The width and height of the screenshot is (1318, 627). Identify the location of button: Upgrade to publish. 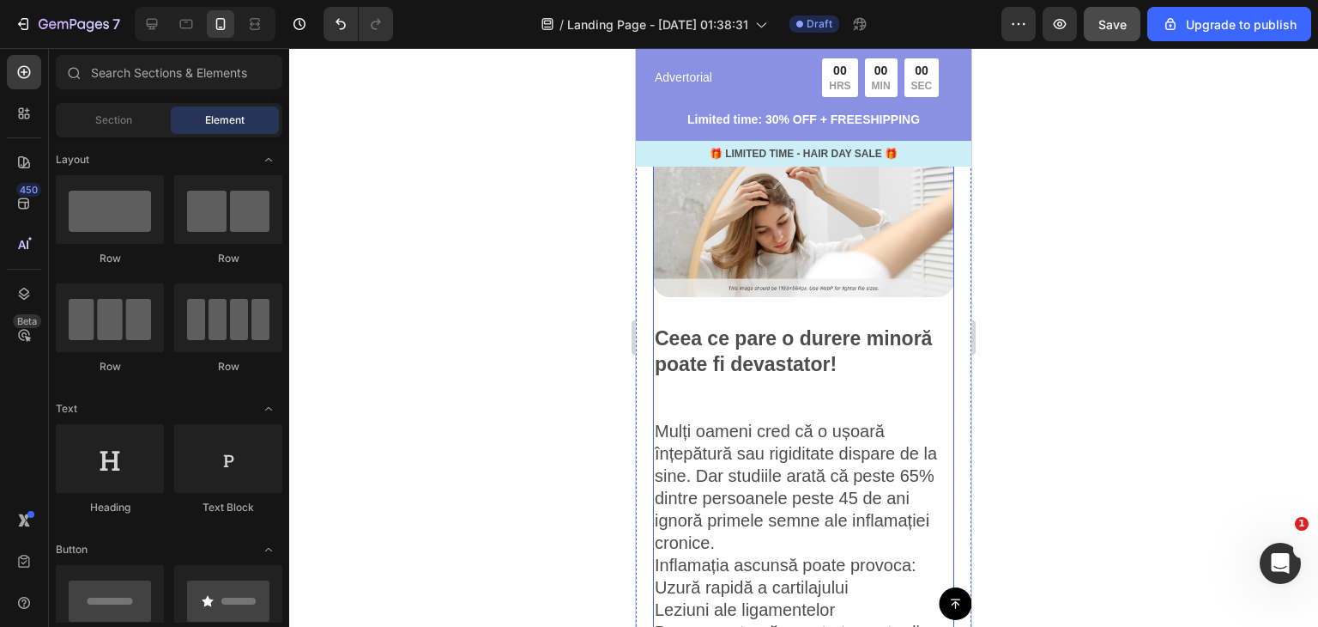
(1229, 24).